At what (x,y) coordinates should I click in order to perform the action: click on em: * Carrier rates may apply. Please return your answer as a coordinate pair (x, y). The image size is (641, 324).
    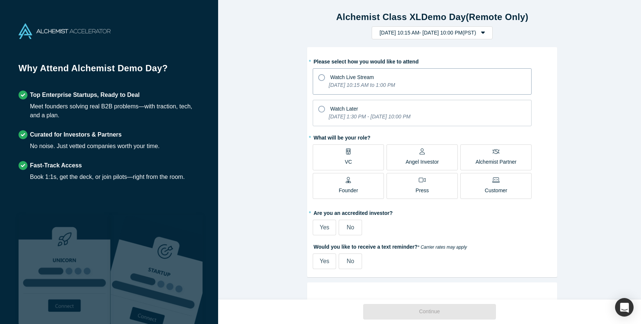
    Looking at the image, I should click on (442, 247).